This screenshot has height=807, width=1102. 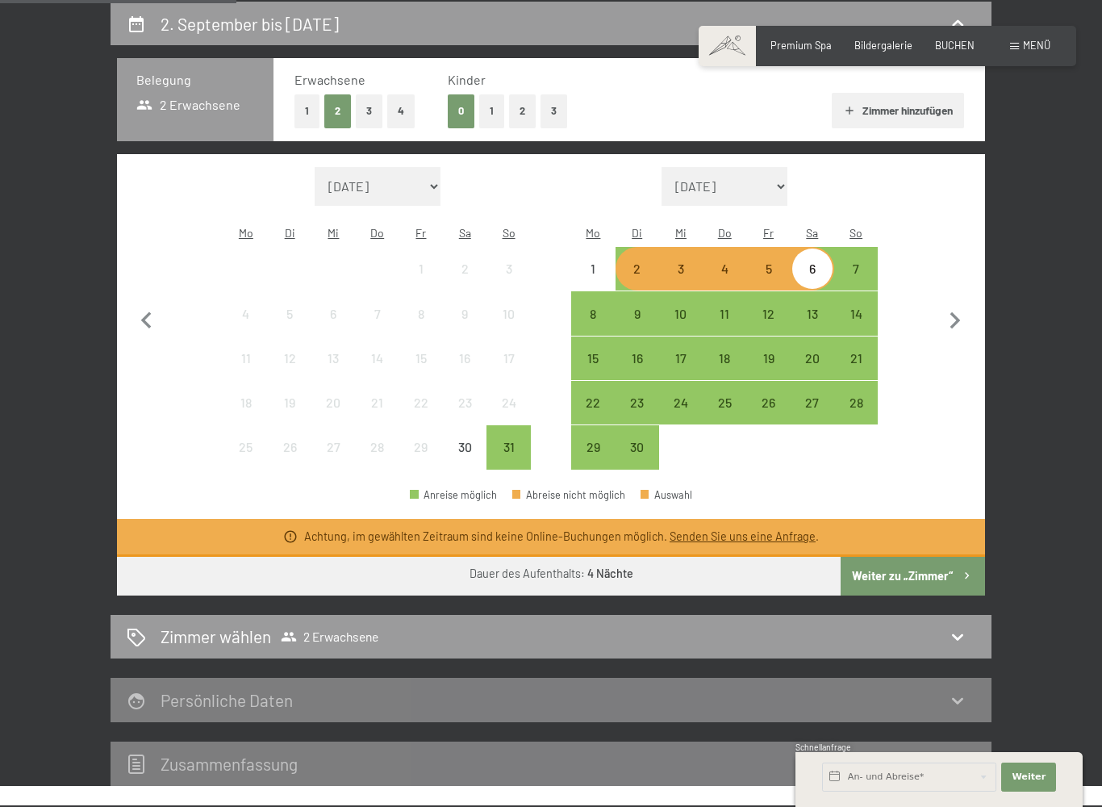 I want to click on span: Erwachsene, so click(x=330, y=79).